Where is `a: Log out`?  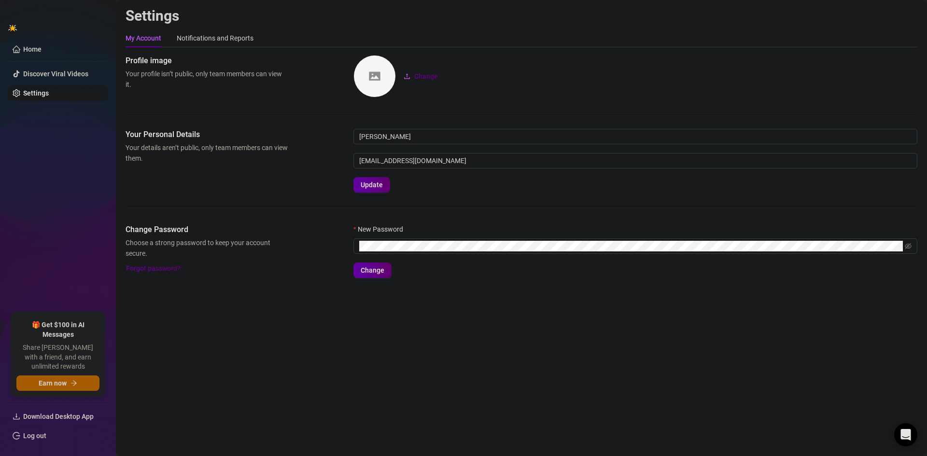
a: Log out is located at coordinates (35, 436).